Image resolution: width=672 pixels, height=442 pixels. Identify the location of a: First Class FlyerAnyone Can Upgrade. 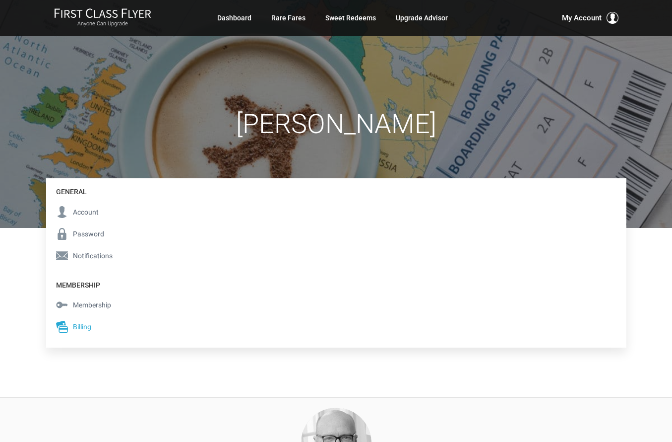
(103, 18).